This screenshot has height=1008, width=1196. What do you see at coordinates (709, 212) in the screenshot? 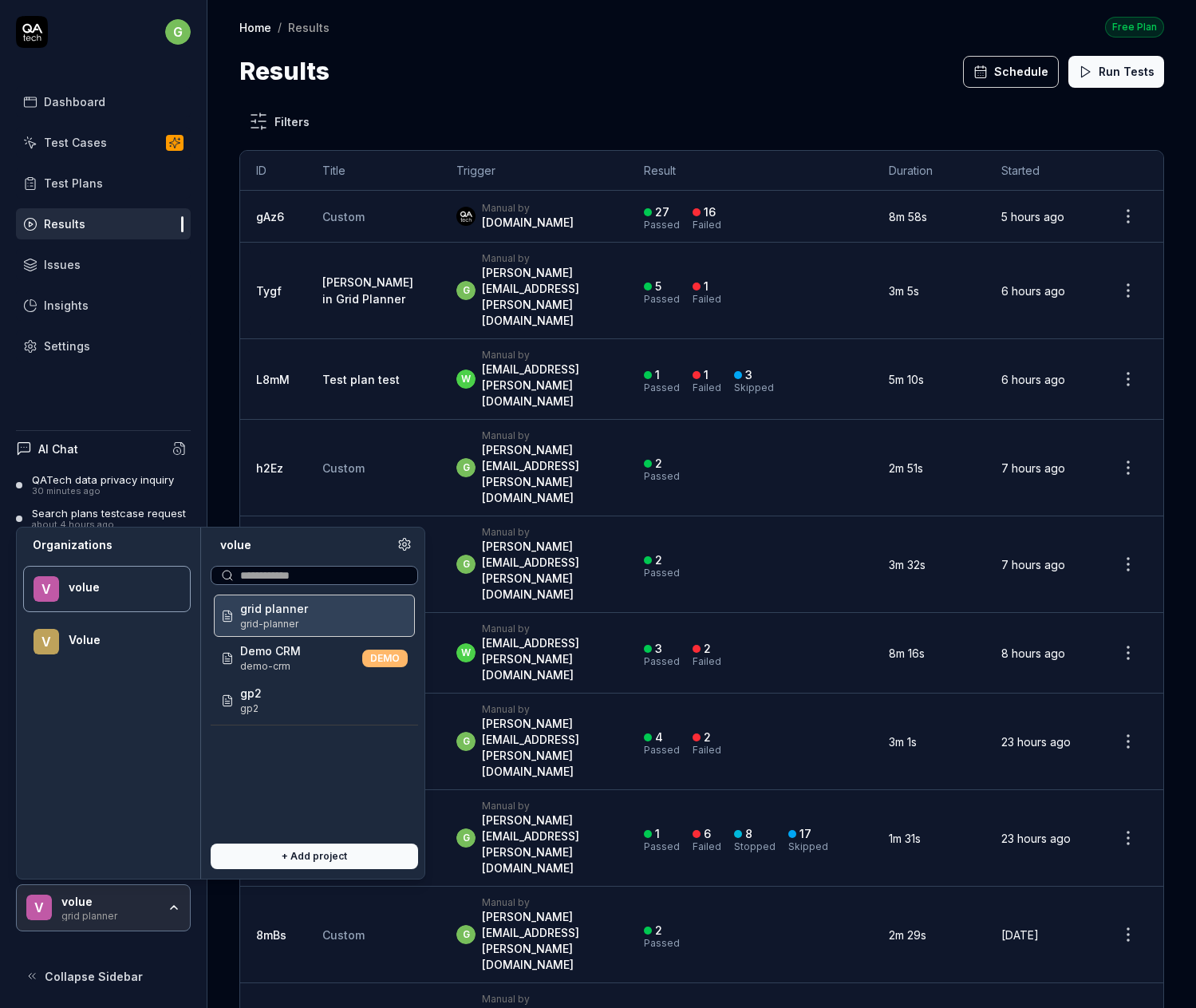
I see `div: 16` at bounding box center [709, 212].